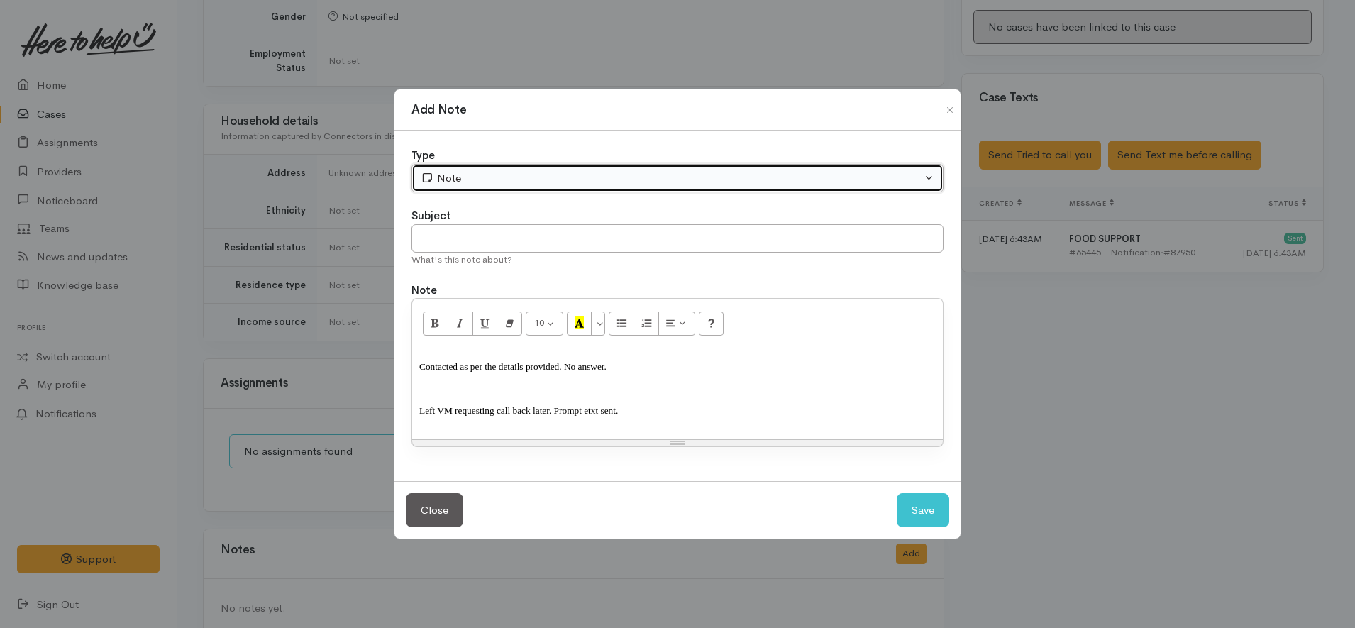  I want to click on button: Italic (CTRL+I), so click(460, 323).